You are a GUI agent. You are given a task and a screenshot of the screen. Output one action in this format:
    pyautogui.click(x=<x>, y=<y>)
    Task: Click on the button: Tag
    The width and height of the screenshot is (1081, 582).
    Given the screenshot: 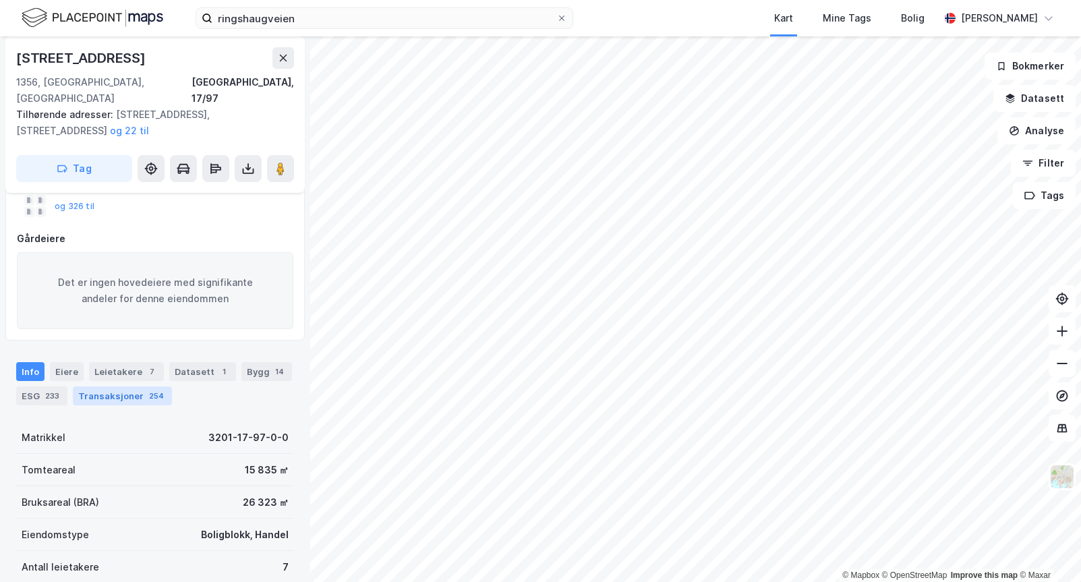 What is the action you would take?
    pyautogui.click(x=74, y=169)
    